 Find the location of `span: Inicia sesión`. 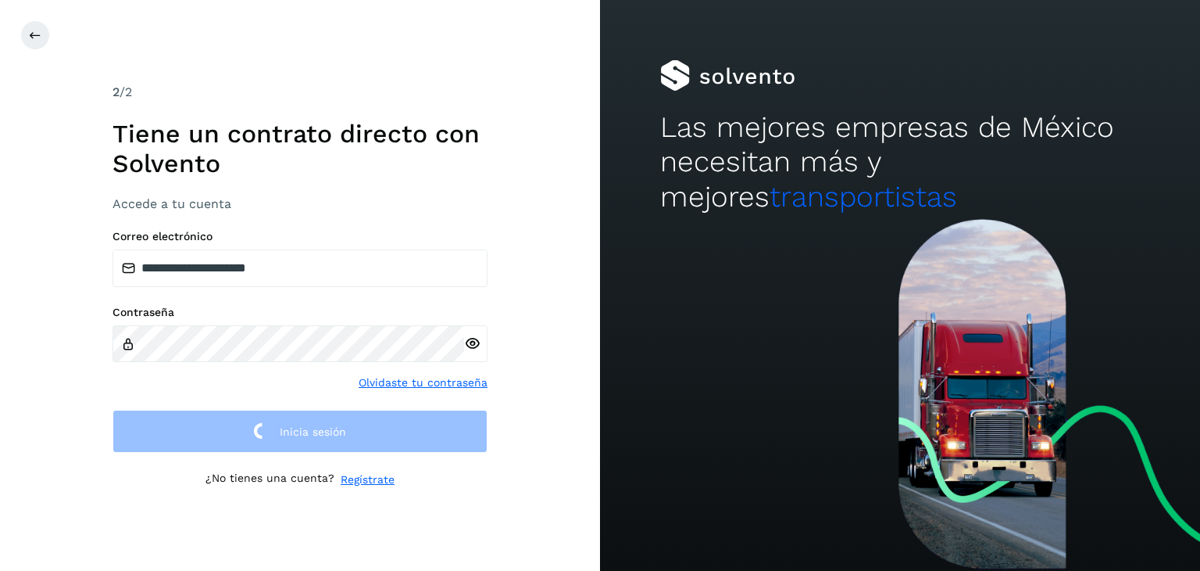

span: Inicia sesión is located at coordinates (313, 431).